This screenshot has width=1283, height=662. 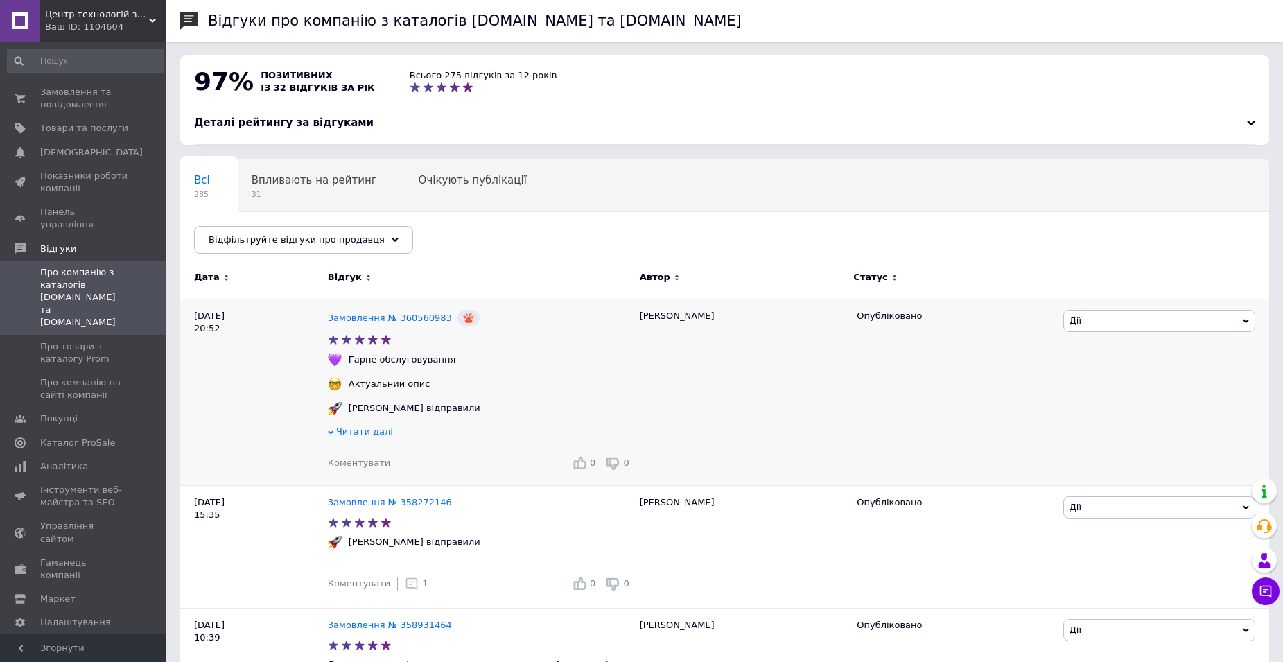 What do you see at coordinates (202, 194) in the screenshot?
I see `span: 285` at bounding box center [202, 194].